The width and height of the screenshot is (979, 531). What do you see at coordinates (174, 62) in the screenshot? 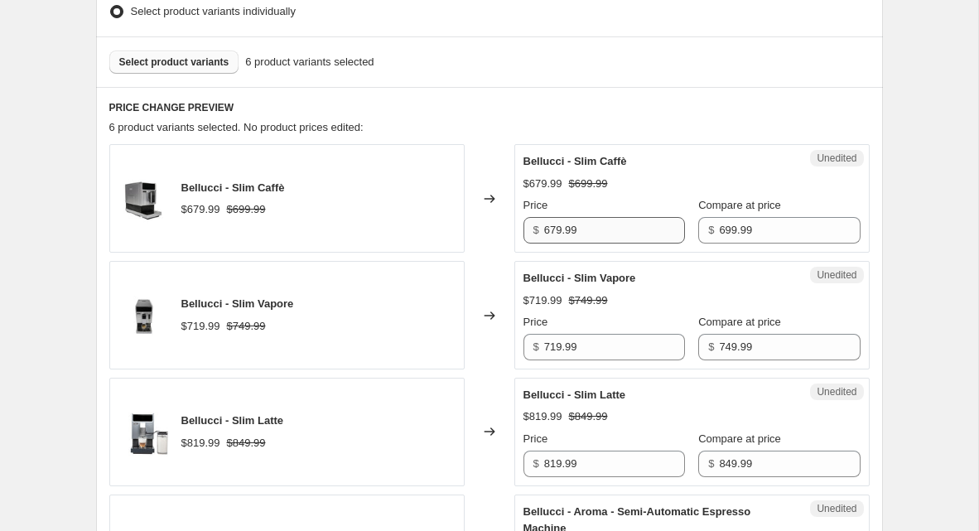
I see `button: Select product variants` at bounding box center [174, 62].